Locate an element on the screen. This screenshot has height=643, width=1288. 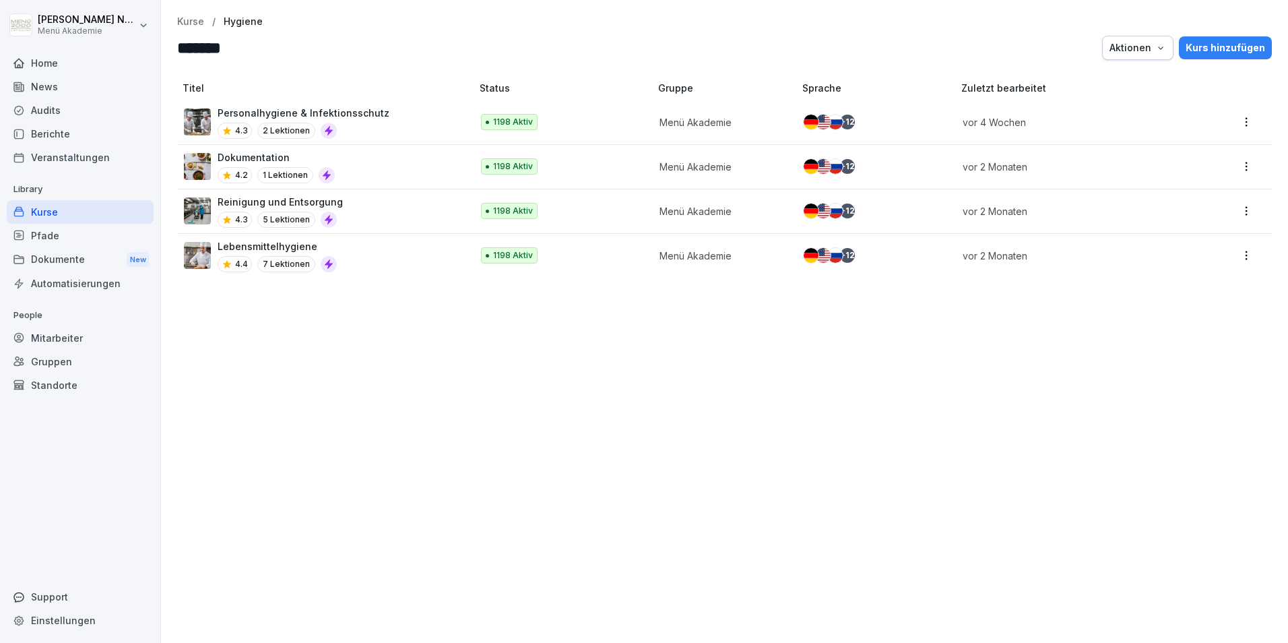
p: 5 Lektionen is located at coordinates (286, 220).